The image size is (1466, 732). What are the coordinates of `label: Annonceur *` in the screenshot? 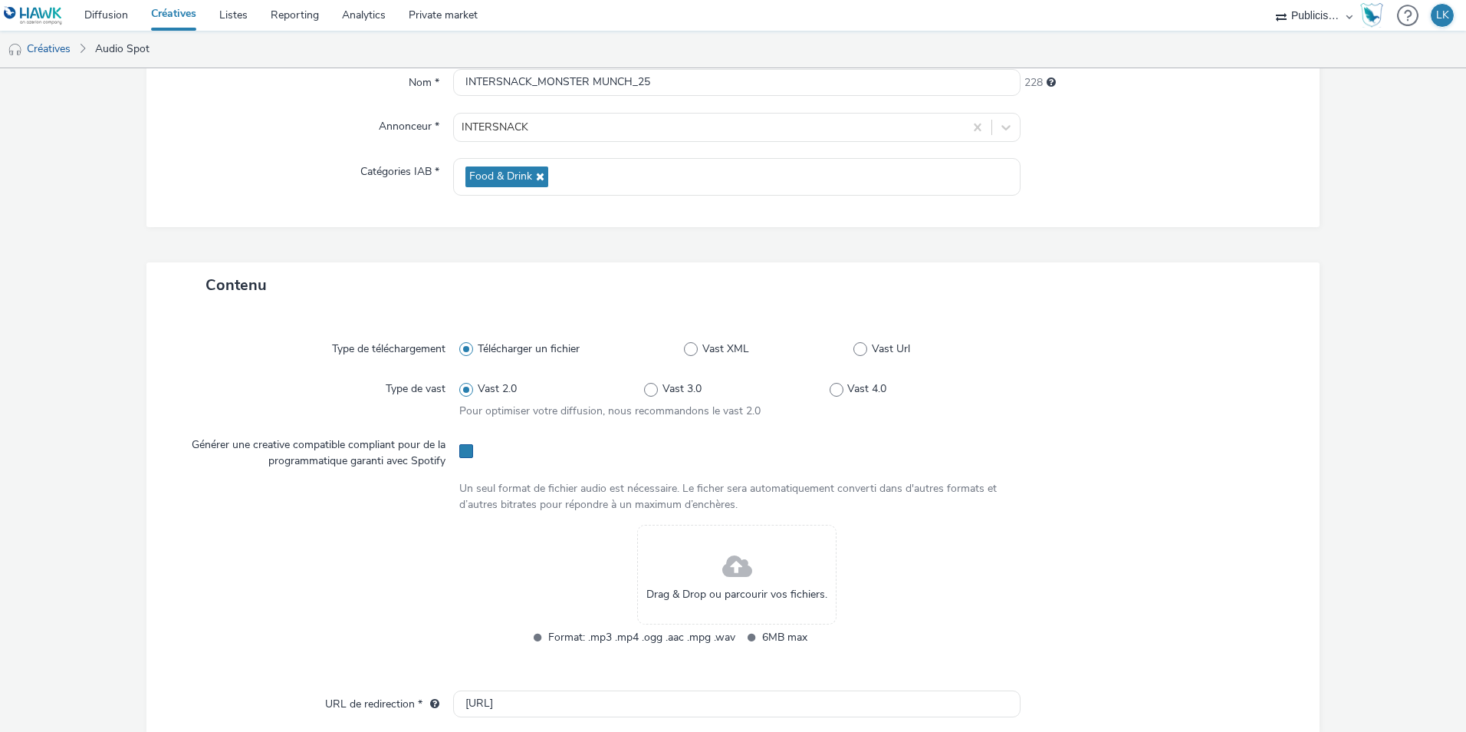 It's located at (409, 123).